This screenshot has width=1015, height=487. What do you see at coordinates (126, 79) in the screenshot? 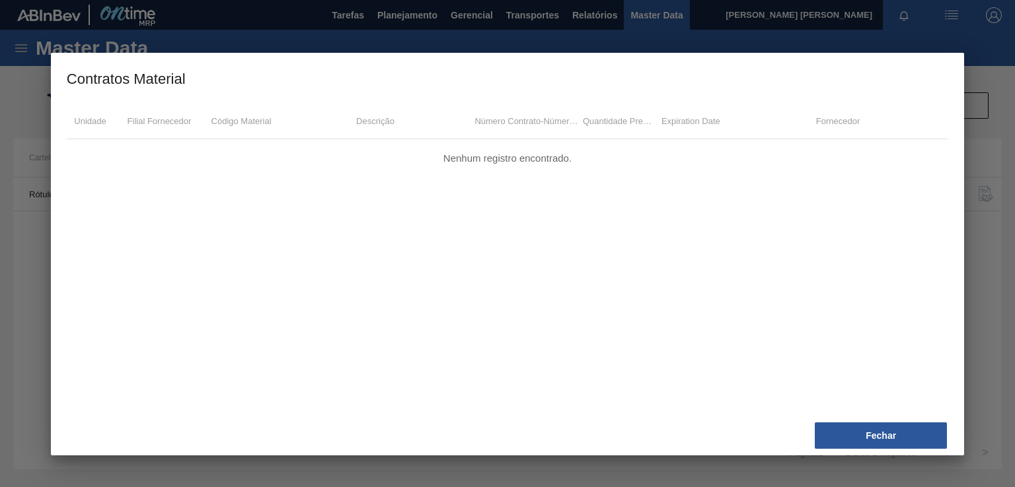
I see `div: Contratos Material` at bounding box center [126, 79].